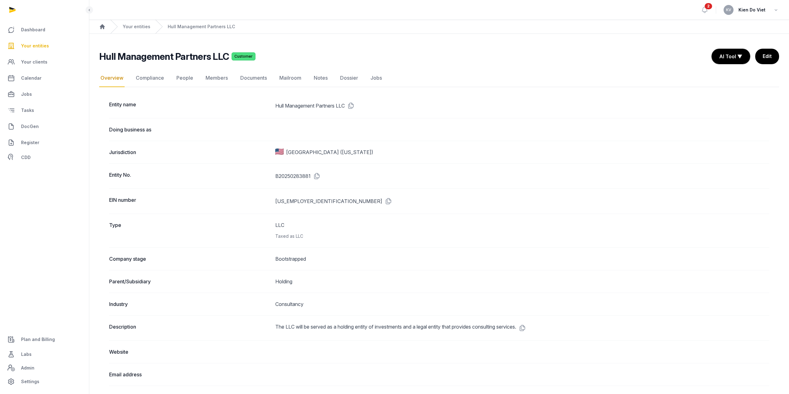  Describe the element at coordinates (522, 328) in the screenshot. I see `dd: The LLC will be served as a holding entity of investments and a legal entity that provides consul...` at that location.